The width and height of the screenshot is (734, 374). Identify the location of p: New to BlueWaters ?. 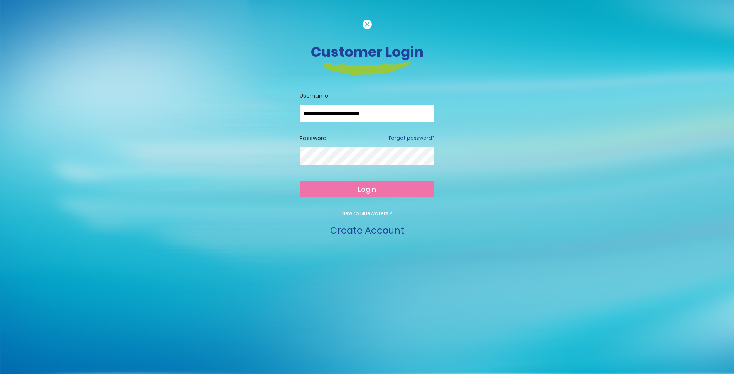
(367, 213).